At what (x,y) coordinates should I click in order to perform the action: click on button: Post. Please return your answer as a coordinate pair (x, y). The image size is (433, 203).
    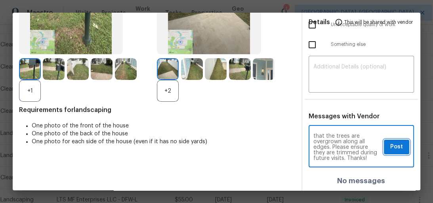
    Looking at the image, I should click on (396, 147).